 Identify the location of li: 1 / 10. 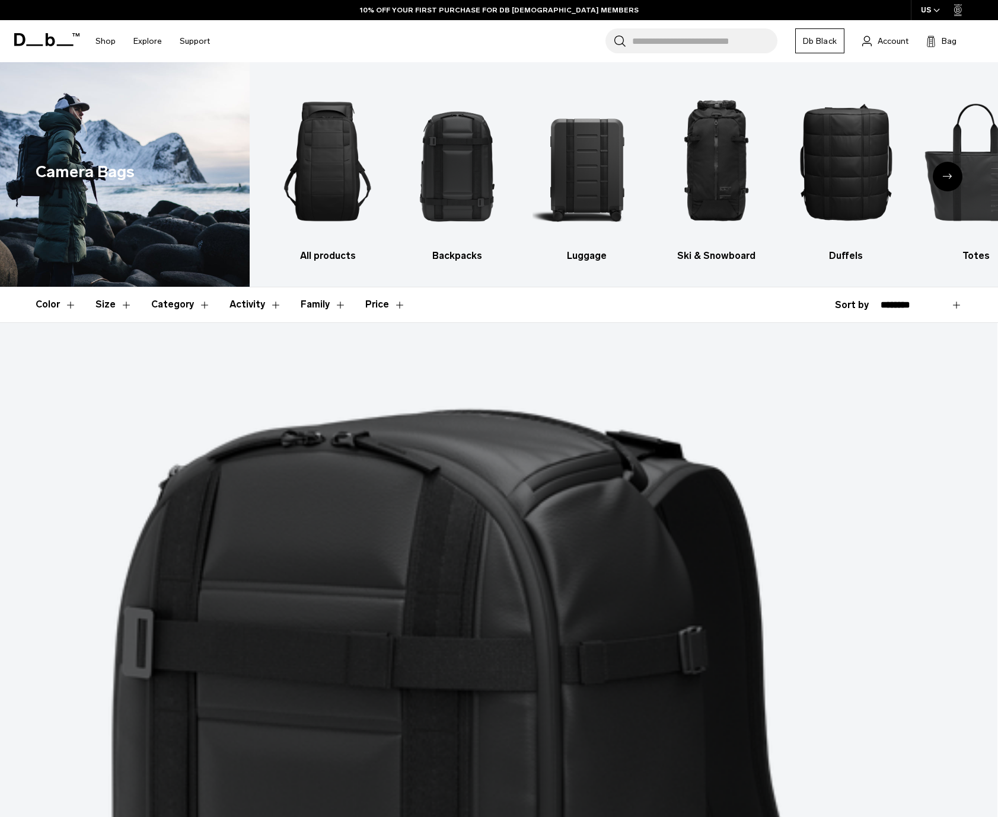
(328, 171).